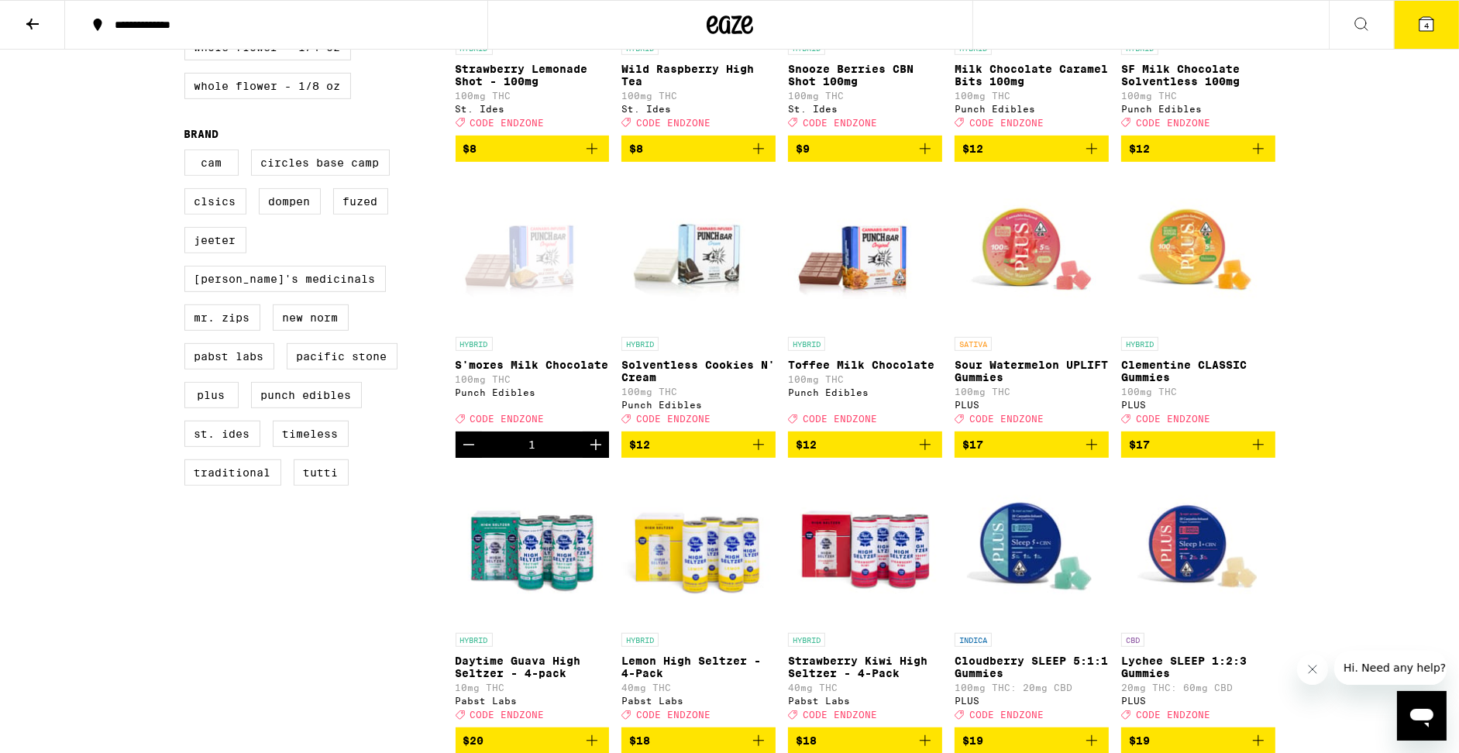 The width and height of the screenshot is (1459, 753). What do you see at coordinates (1426, 26) in the screenshot?
I see `span: 4` at bounding box center [1426, 26].